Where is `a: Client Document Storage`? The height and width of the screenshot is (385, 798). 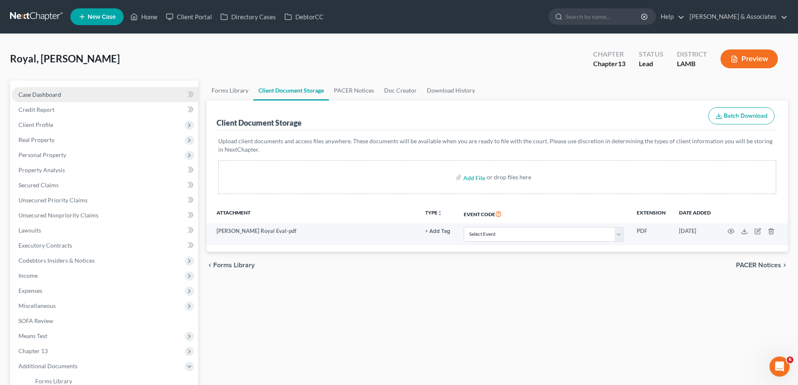 a: Client Document Storage is located at coordinates (291, 91).